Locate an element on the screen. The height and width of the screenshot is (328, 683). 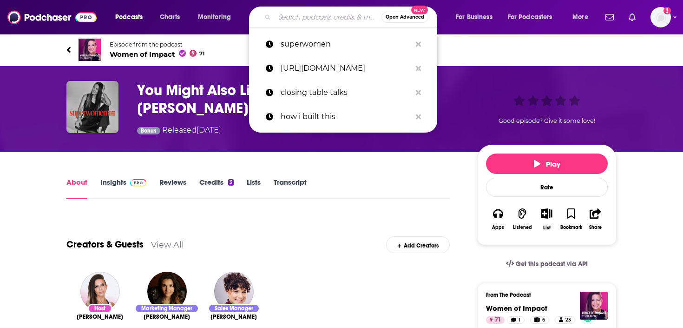
a: Women of ImpactEpisode from the podcastWomen of Impact71 is located at coordinates (204, 50).